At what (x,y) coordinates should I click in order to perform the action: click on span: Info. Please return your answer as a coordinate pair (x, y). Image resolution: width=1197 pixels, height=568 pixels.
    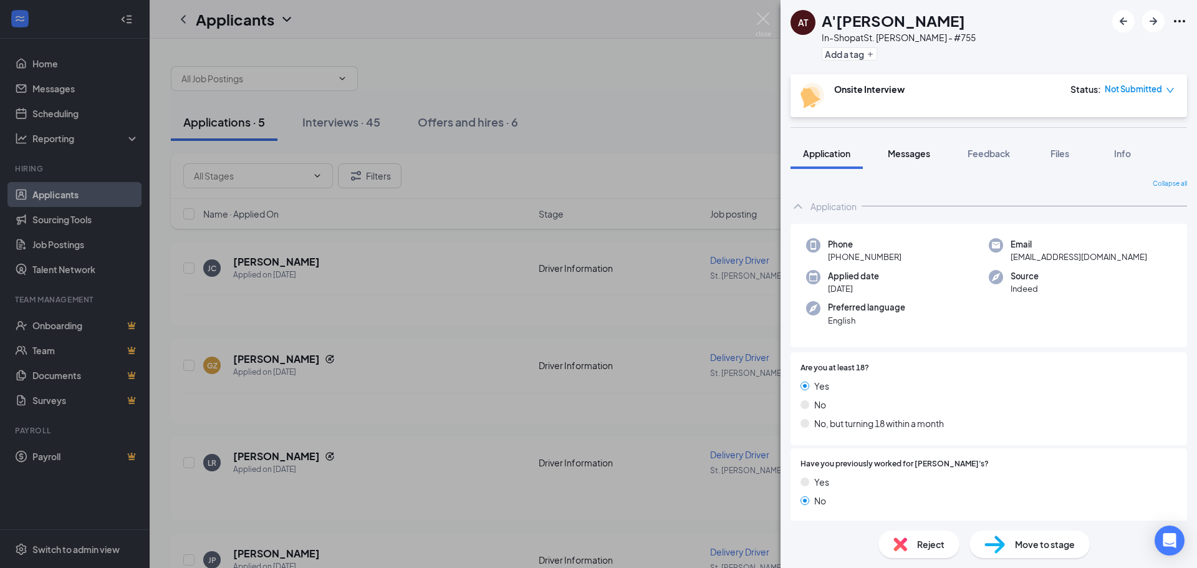
    Looking at the image, I should click on (1122, 153).